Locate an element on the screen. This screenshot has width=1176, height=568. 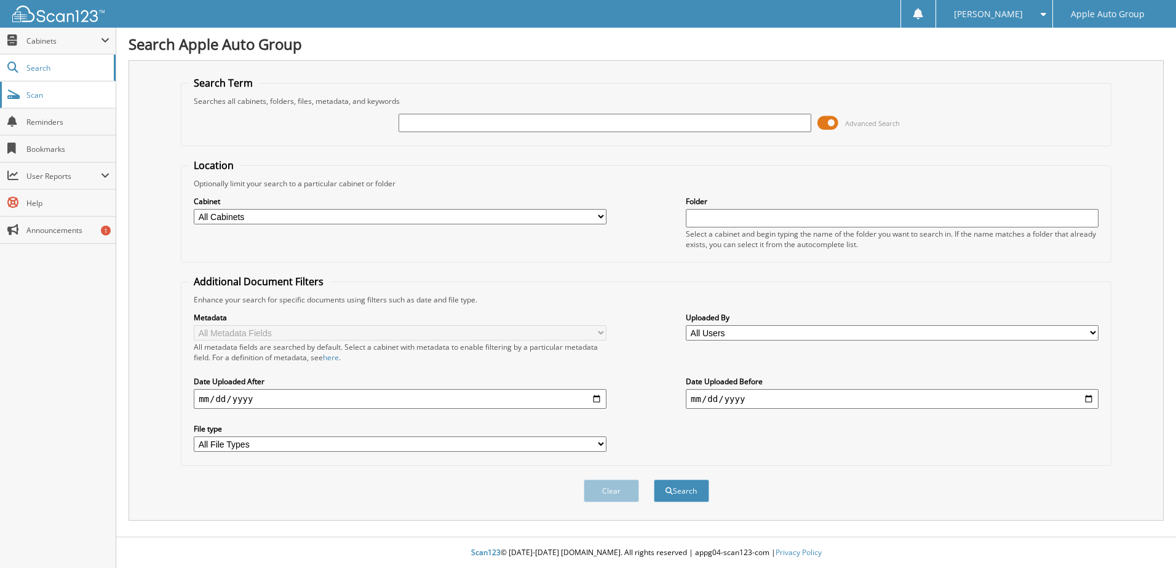
label: Date Uploaded After is located at coordinates (400, 381).